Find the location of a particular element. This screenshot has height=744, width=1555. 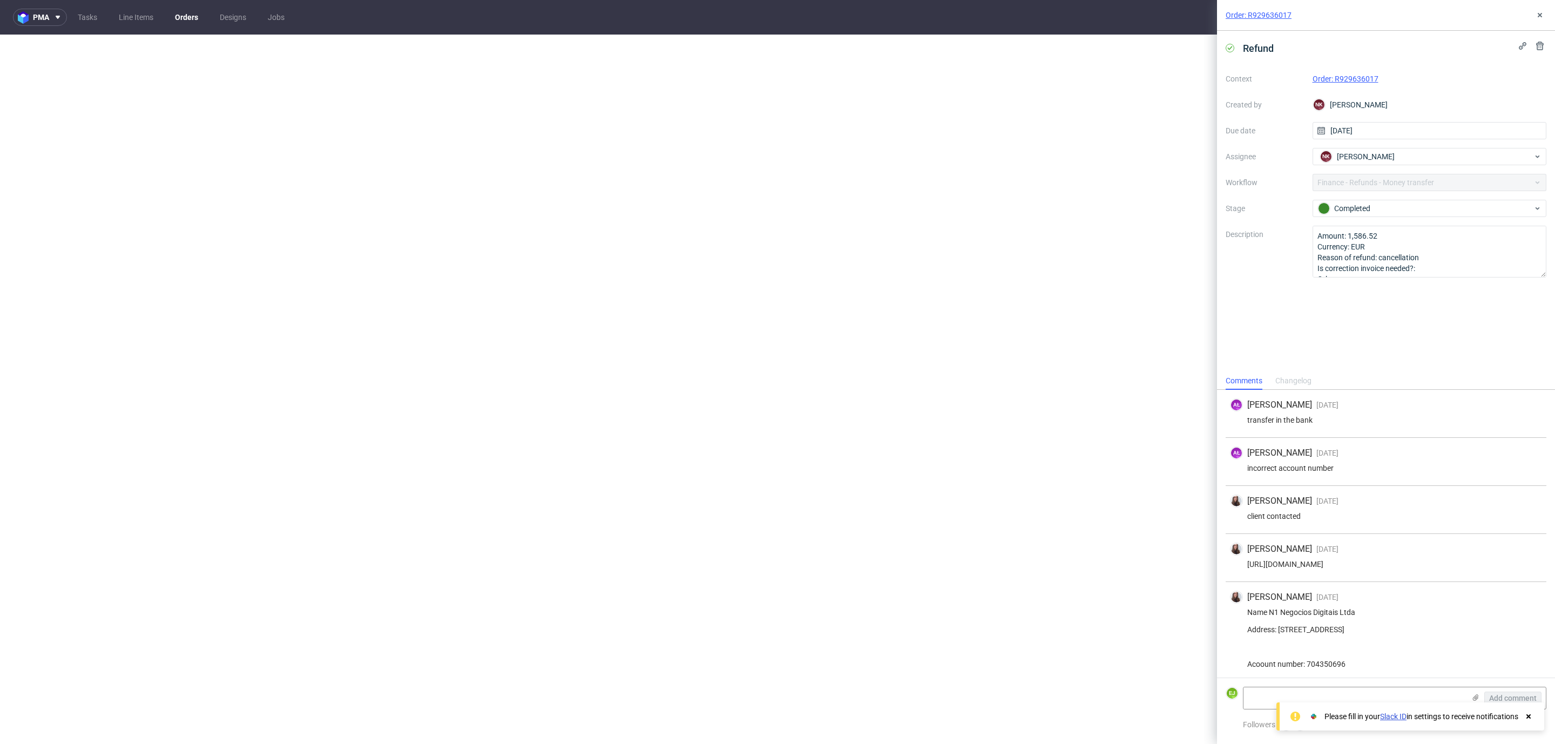

div: Changelog is located at coordinates (1293, 381).